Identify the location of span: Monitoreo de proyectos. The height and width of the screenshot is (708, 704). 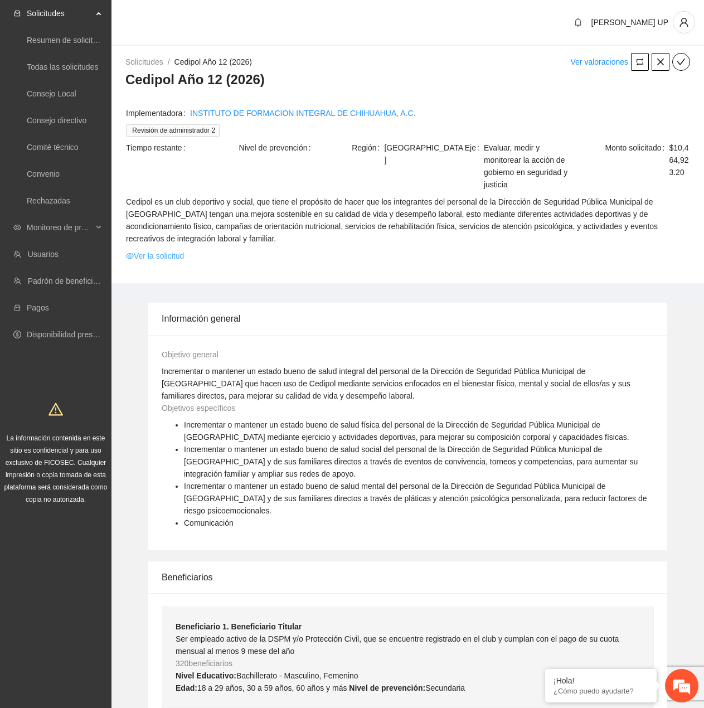
(60, 227).